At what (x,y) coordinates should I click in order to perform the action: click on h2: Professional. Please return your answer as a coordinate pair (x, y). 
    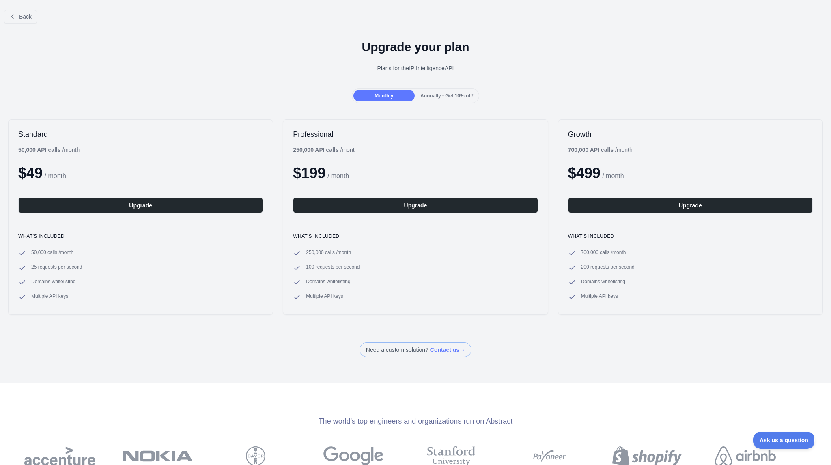
    Looking at the image, I should click on (415, 134).